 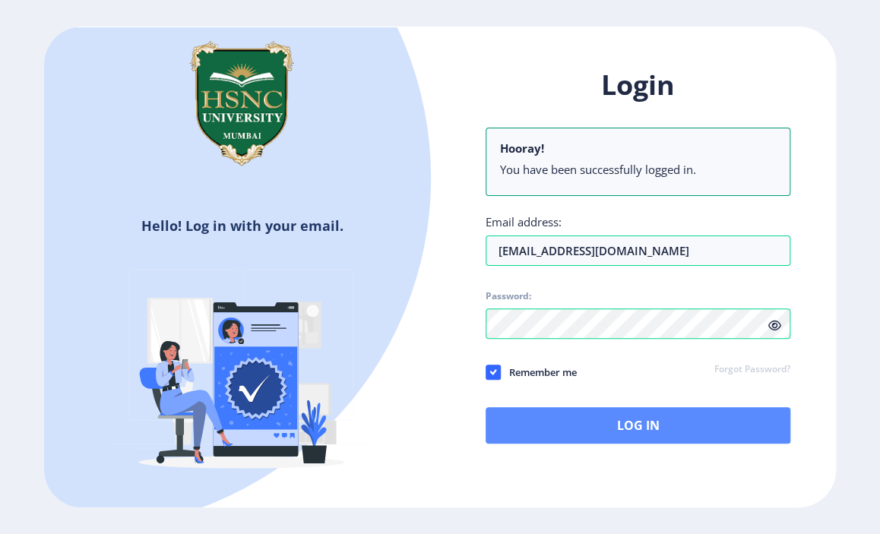 I want to click on label: Password:, so click(x=508, y=296).